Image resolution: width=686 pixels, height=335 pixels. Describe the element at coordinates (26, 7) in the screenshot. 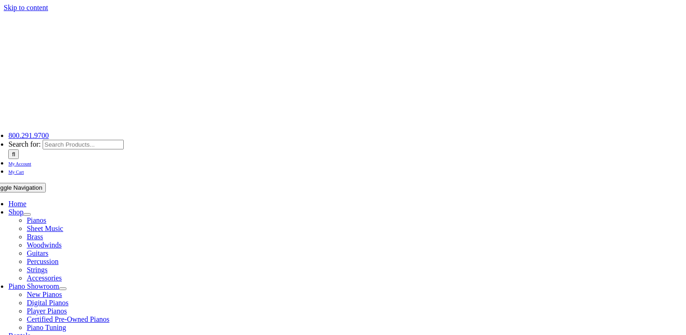

I see `a: Skip to content` at that location.